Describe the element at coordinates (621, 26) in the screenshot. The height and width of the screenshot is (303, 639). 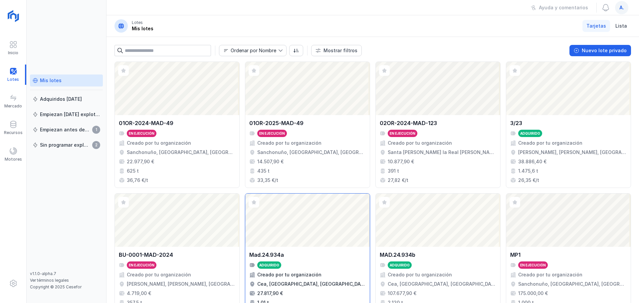
I see `span: Lista` at that location.